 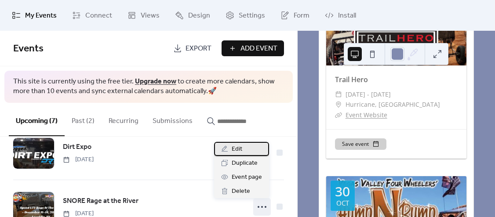 I want to click on span: My Events, so click(x=41, y=16).